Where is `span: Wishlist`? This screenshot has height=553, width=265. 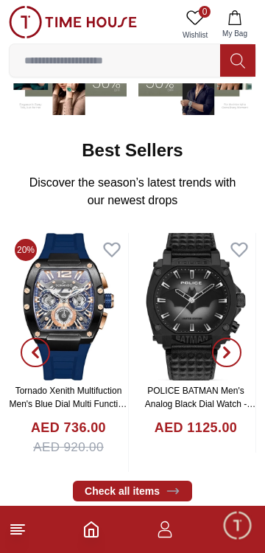 span: Wishlist is located at coordinates (195, 35).